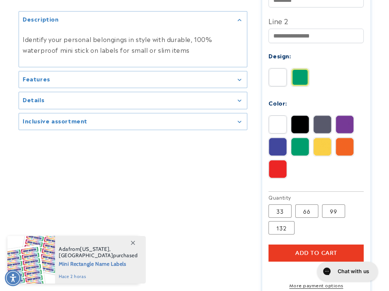 The height and width of the screenshot is (291, 389). What do you see at coordinates (40, 12) in the screenshot?
I see `h1: Chat with us` at bounding box center [40, 12].